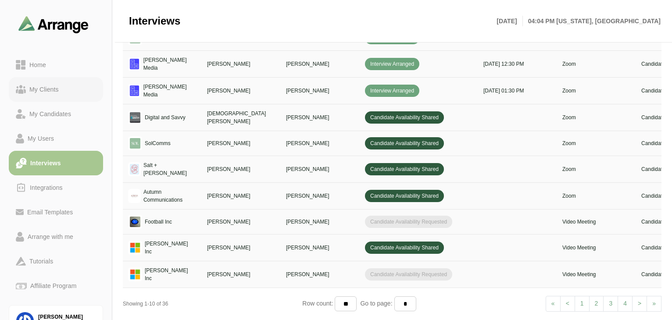 This screenshot has width=672, height=320. What do you see at coordinates (56, 163) in the screenshot?
I see `a: Interviews` at bounding box center [56, 163].